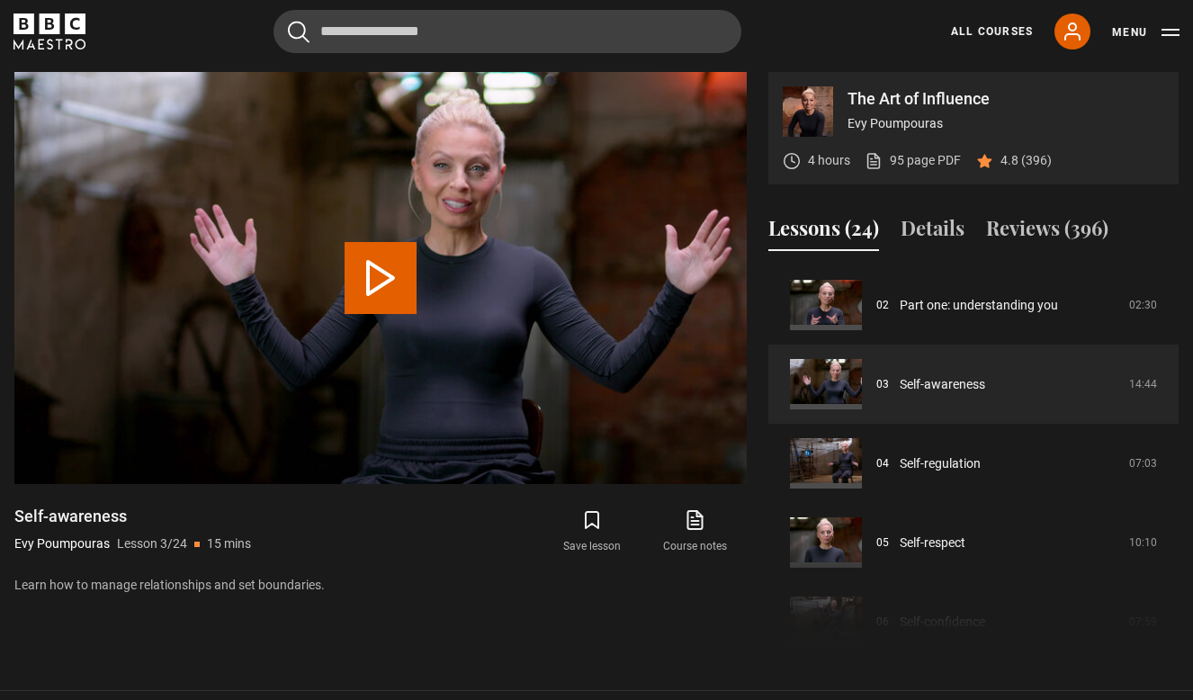 This screenshot has height=700, width=1193. I want to click on p: Learn how to manage relationships and set boundaries., so click(381, 585).